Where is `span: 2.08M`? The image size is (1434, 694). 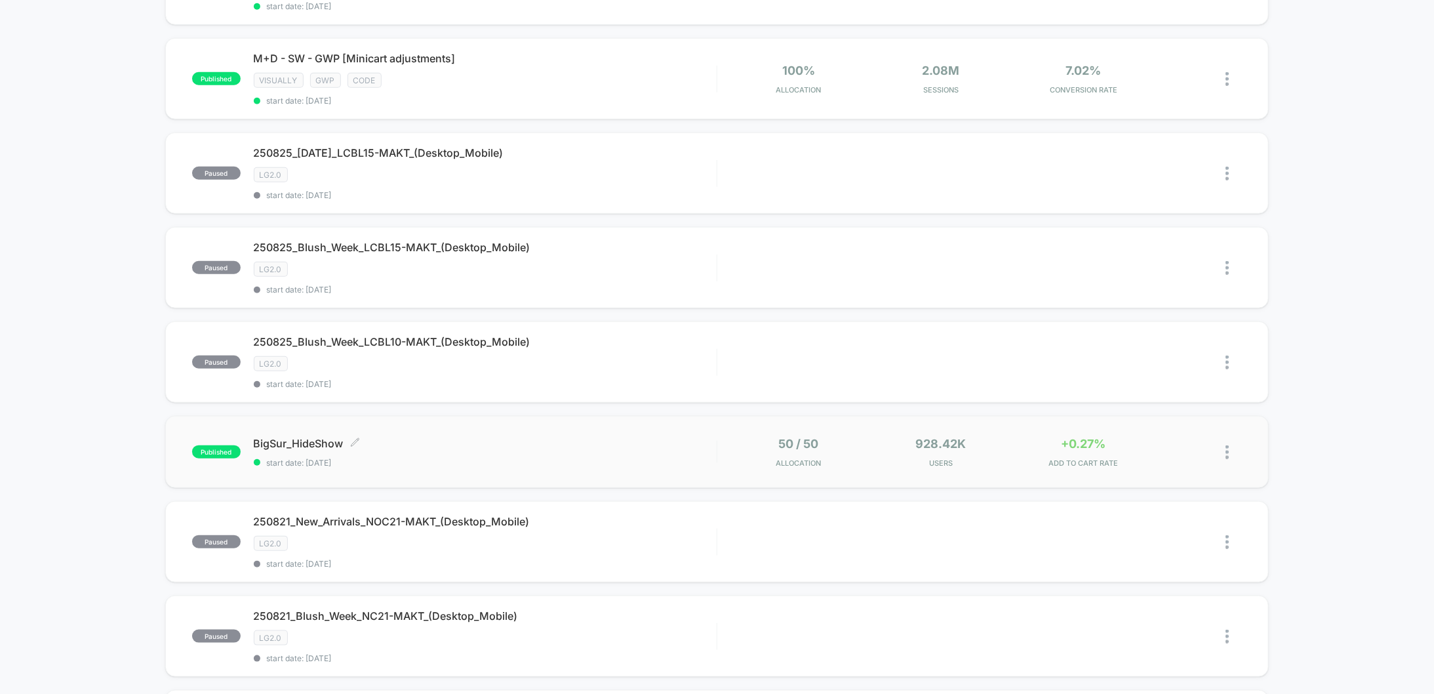 span: 2.08M is located at coordinates (941, 70).